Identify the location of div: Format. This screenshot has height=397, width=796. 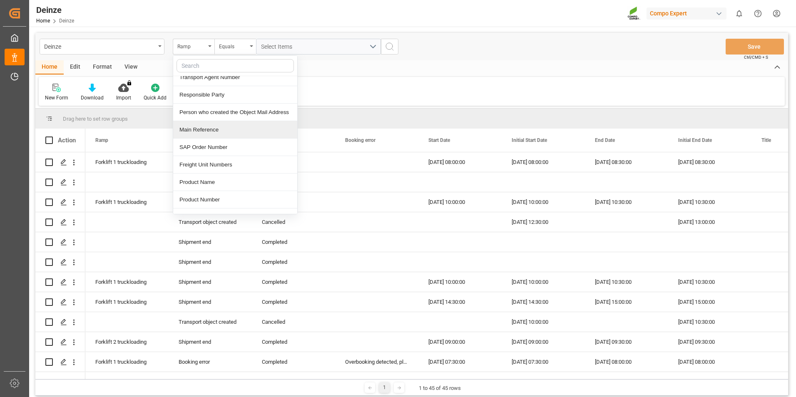
(102, 67).